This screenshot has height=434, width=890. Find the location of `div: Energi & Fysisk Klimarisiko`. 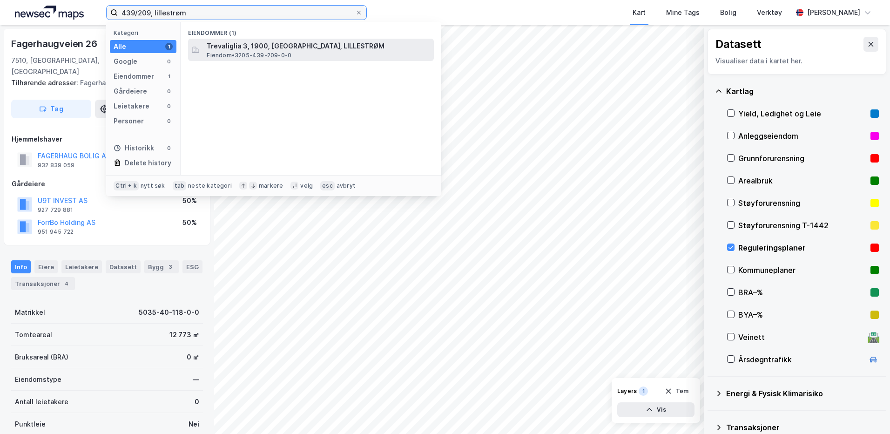

div: Energi & Fysisk Klimarisiko is located at coordinates (802, 393).